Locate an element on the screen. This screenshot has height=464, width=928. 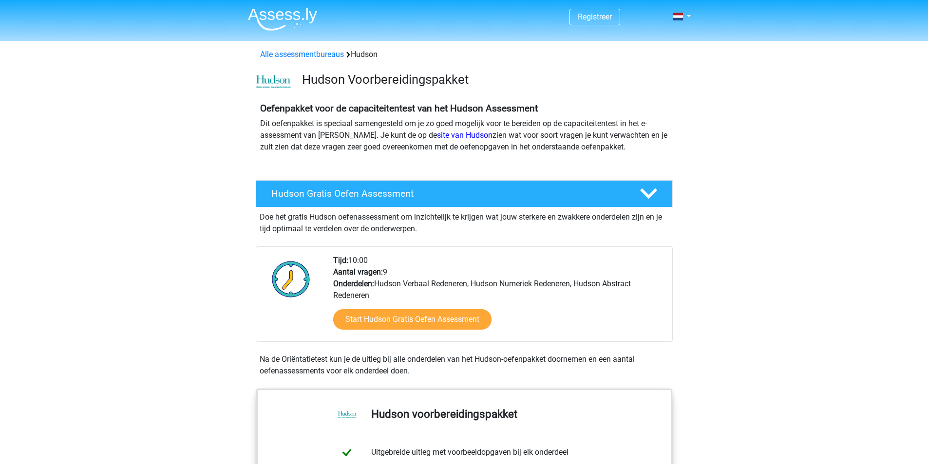
img: Klok is located at coordinates (291, 279).